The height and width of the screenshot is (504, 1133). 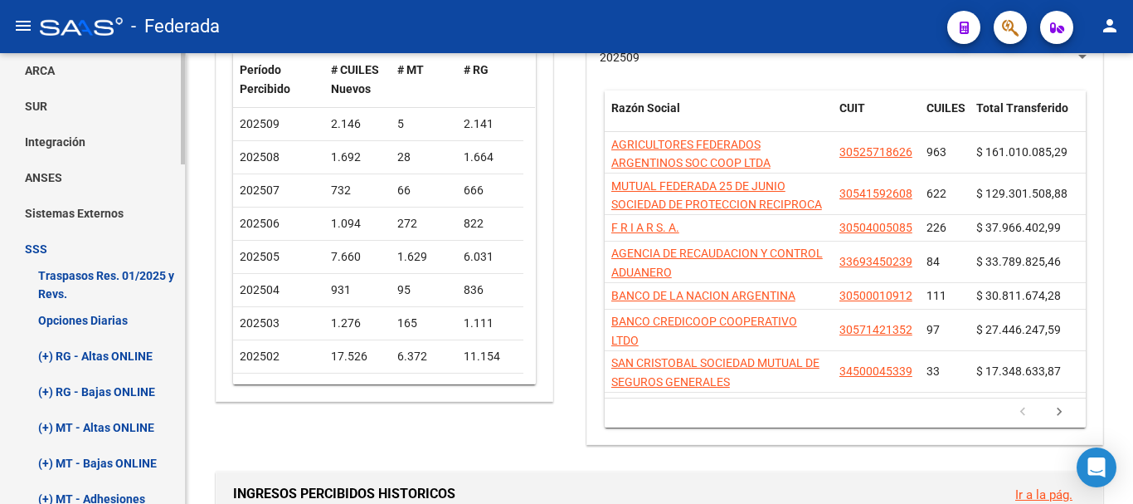 What do you see at coordinates (358, 323) in the screenshot?
I see `div: 1.276` at bounding box center [358, 323].